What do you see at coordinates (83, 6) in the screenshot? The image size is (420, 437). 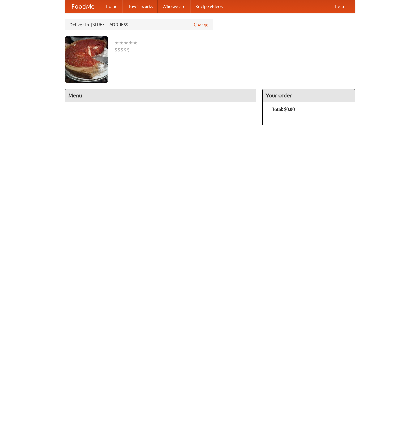 I see `a: FoodMe` at bounding box center [83, 6].